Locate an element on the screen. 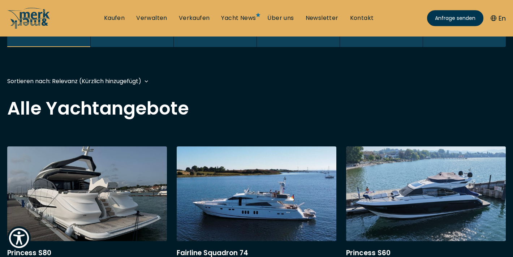 This screenshot has width=513, height=257. a: Kontakt is located at coordinates (362, 18).